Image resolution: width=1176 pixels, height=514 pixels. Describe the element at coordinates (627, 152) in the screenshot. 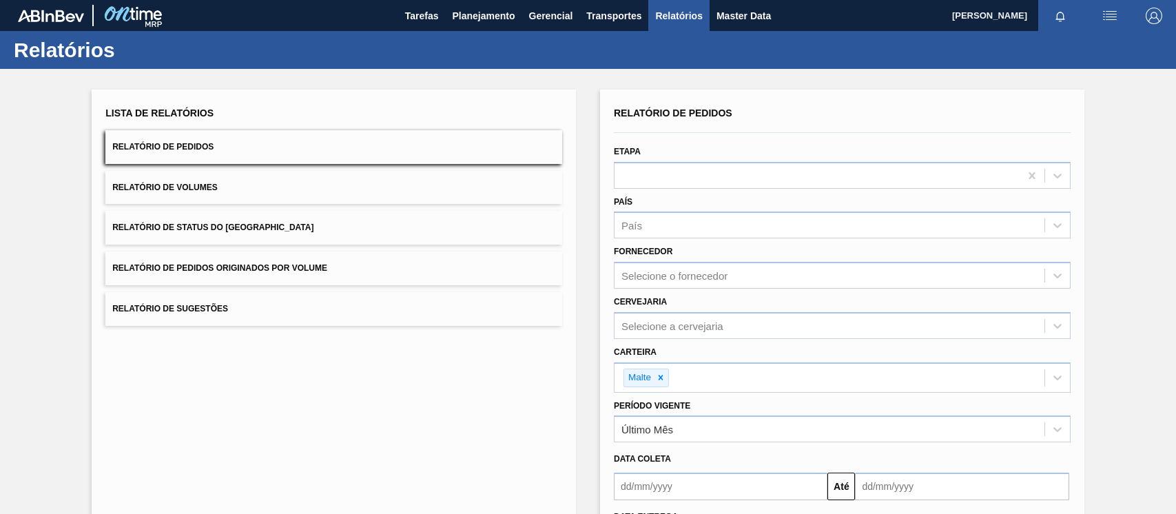

I see `label: Etapa` at that location.